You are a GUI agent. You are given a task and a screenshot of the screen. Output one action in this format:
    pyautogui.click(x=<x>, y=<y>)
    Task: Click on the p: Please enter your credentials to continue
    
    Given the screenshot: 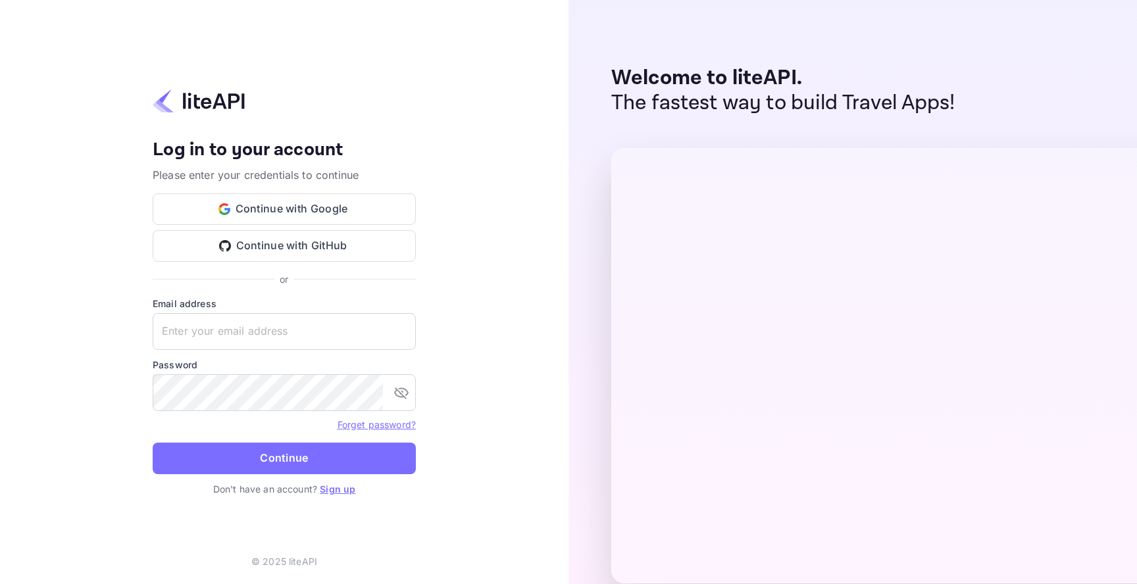 What is the action you would take?
    pyautogui.click(x=284, y=175)
    